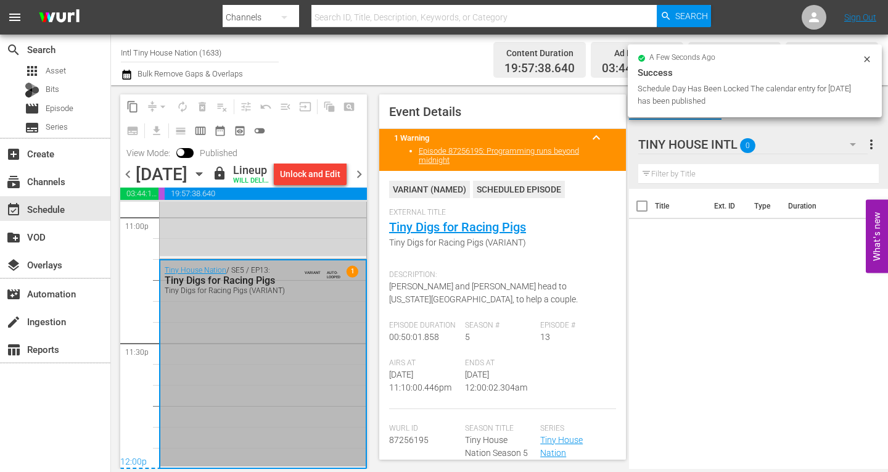 The image size is (888, 472). I want to click on span: AUTO-LOOPED, so click(334, 271).